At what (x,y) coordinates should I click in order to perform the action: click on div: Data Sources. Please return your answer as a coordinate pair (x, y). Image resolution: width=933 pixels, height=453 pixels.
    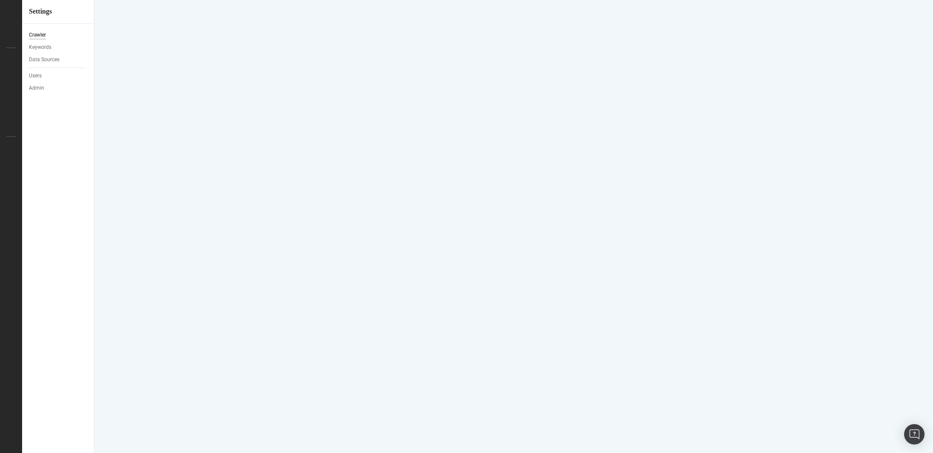
    Looking at the image, I should click on (44, 59).